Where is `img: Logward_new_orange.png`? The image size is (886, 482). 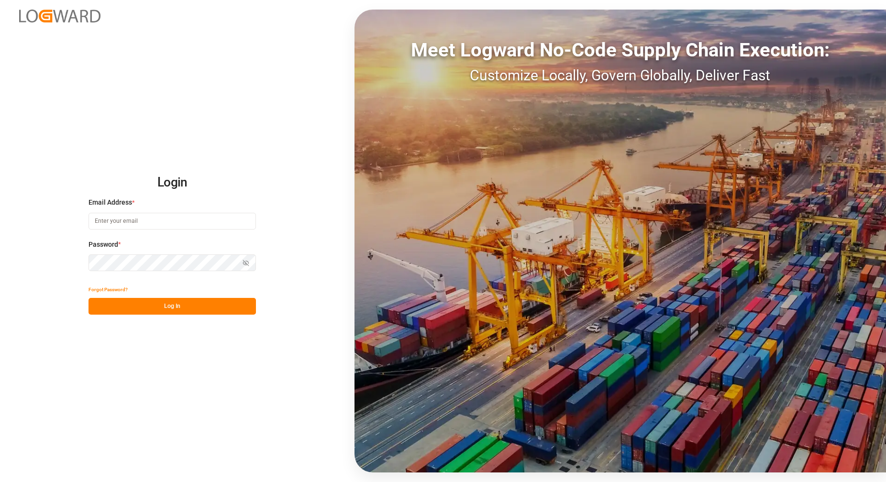 img: Logward_new_orange.png is located at coordinates (60, 16).